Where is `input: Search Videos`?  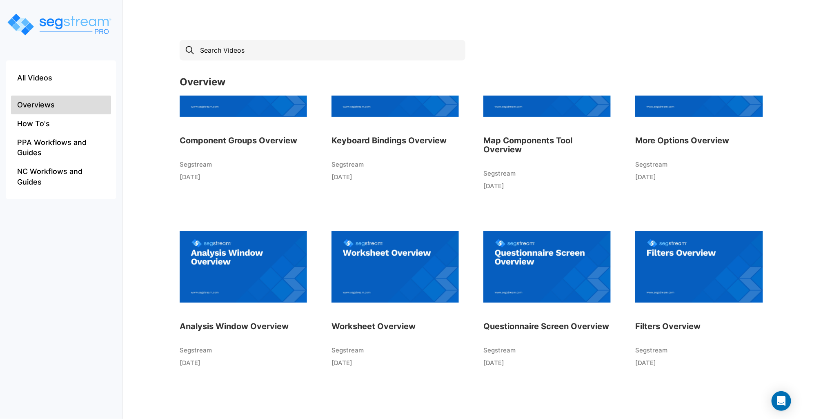 input: Search Videos is located at coordinates (322, 50).